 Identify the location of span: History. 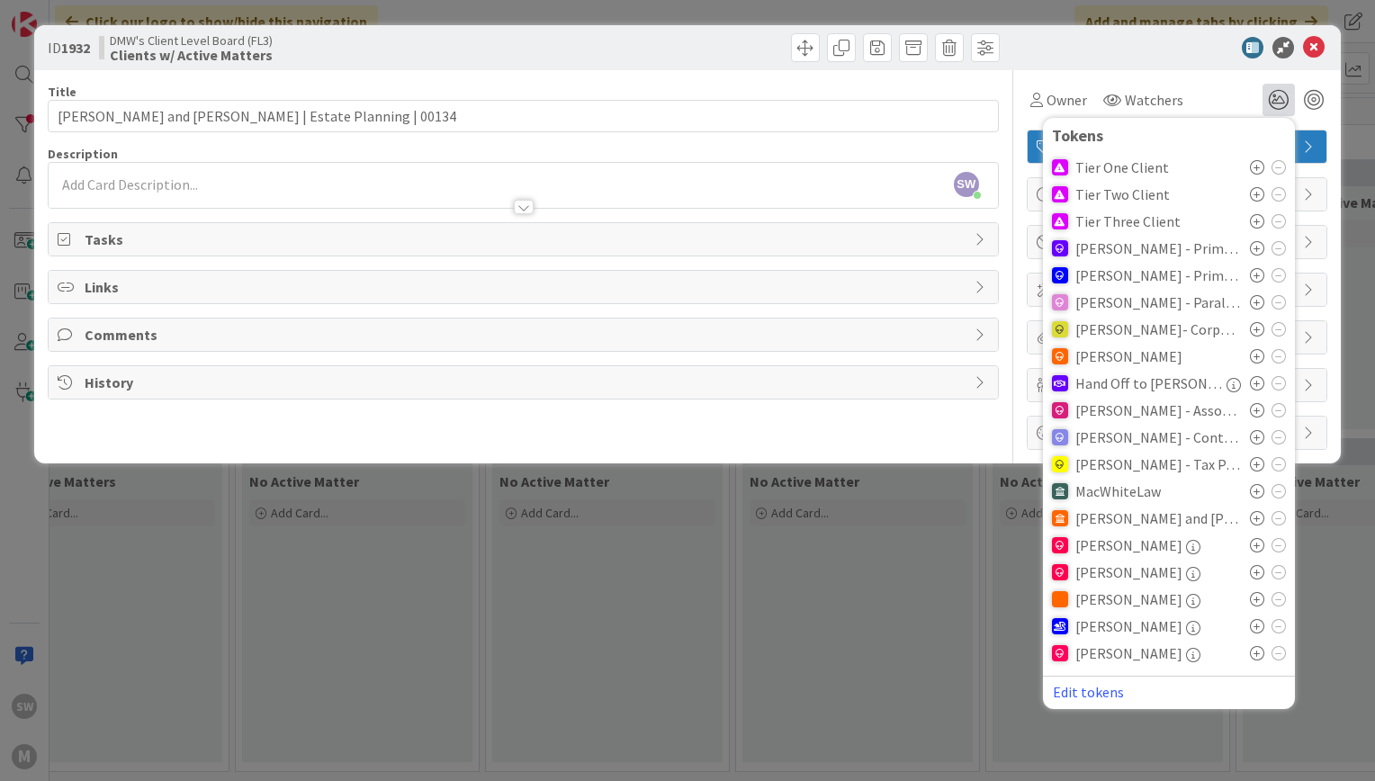
(525, 382).